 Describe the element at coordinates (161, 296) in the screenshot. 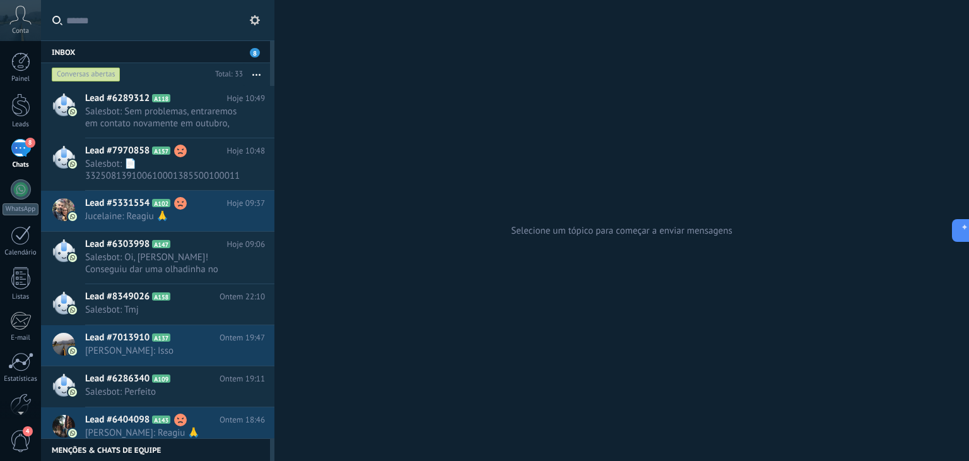

I see `span: A158` at that location.